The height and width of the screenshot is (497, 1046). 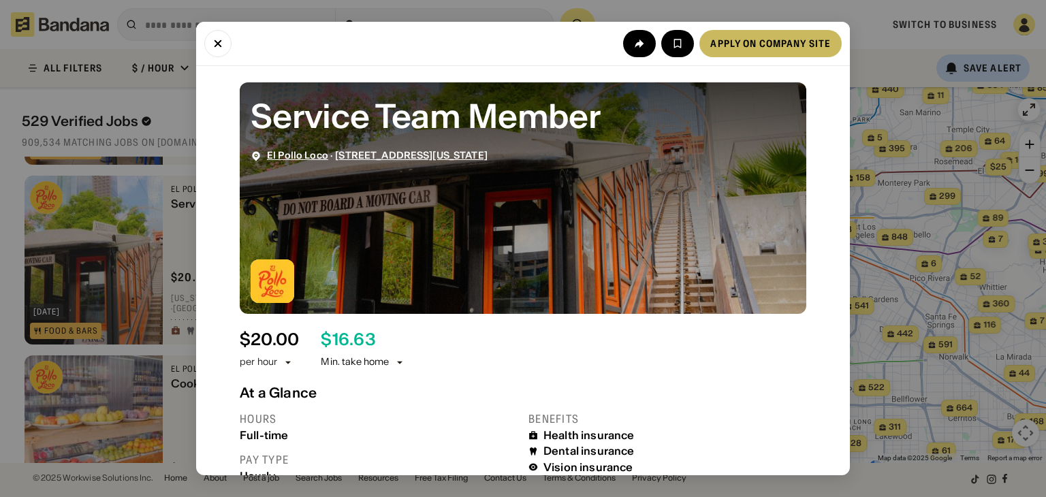 I want to click on div: Full-time, so click(x=378, y=435).